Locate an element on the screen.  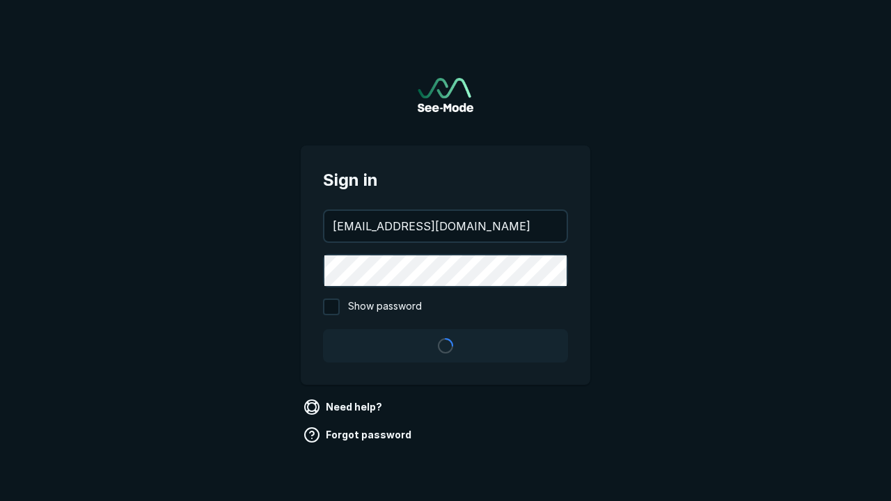
img: See-Mode Logo is located at coordinates (445, 95).